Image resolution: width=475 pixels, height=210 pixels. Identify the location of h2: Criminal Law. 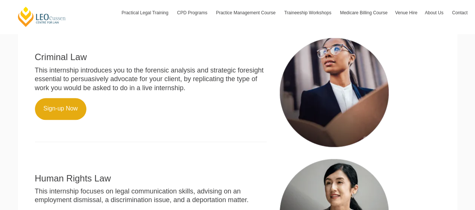
(151, 57).